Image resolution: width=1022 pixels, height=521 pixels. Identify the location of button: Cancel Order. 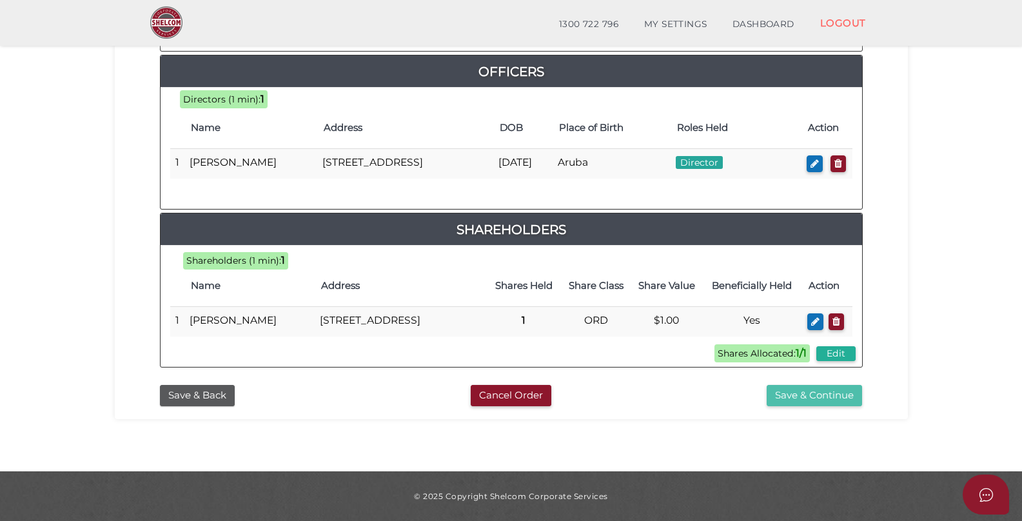
(511, 395).